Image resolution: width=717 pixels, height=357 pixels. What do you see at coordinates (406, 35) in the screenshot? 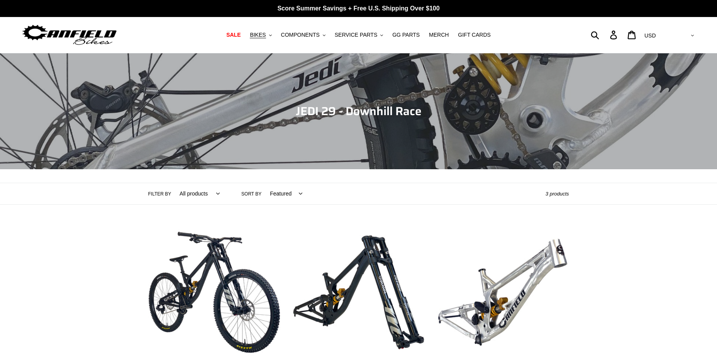
I see `a: GG PARTS` at bounding box center [406, 35].